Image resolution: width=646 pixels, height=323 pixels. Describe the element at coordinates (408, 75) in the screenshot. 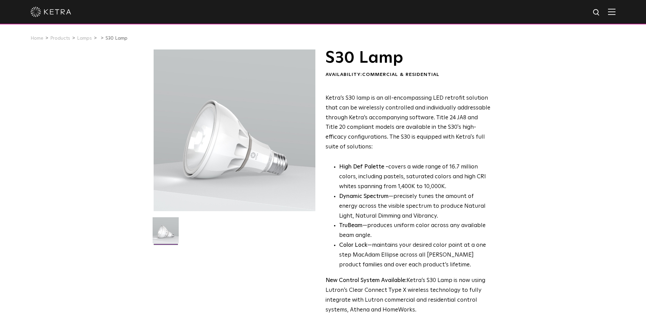

I see `div: Availability:` at that location.